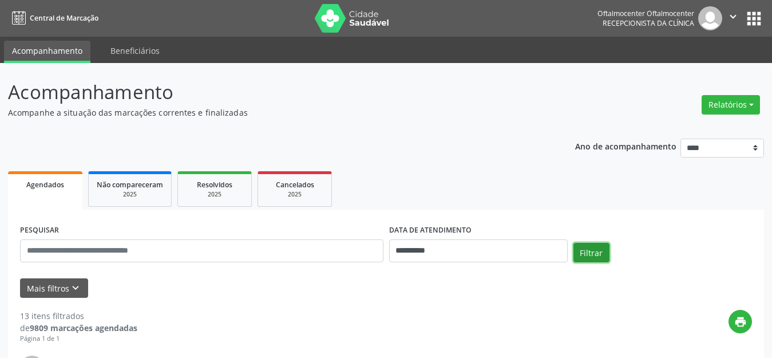  What do you see at coordinates (130, 184) in the screenshot?
I see `span: Não compareceram` at bounding box center [130, 184].